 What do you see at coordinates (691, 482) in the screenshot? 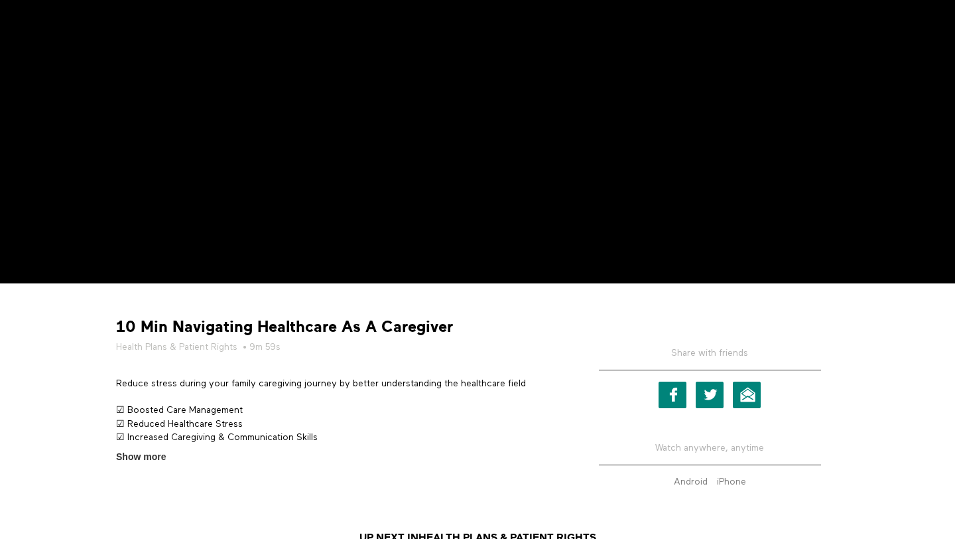
I see `a: Android` at bounding box center [691, 482].